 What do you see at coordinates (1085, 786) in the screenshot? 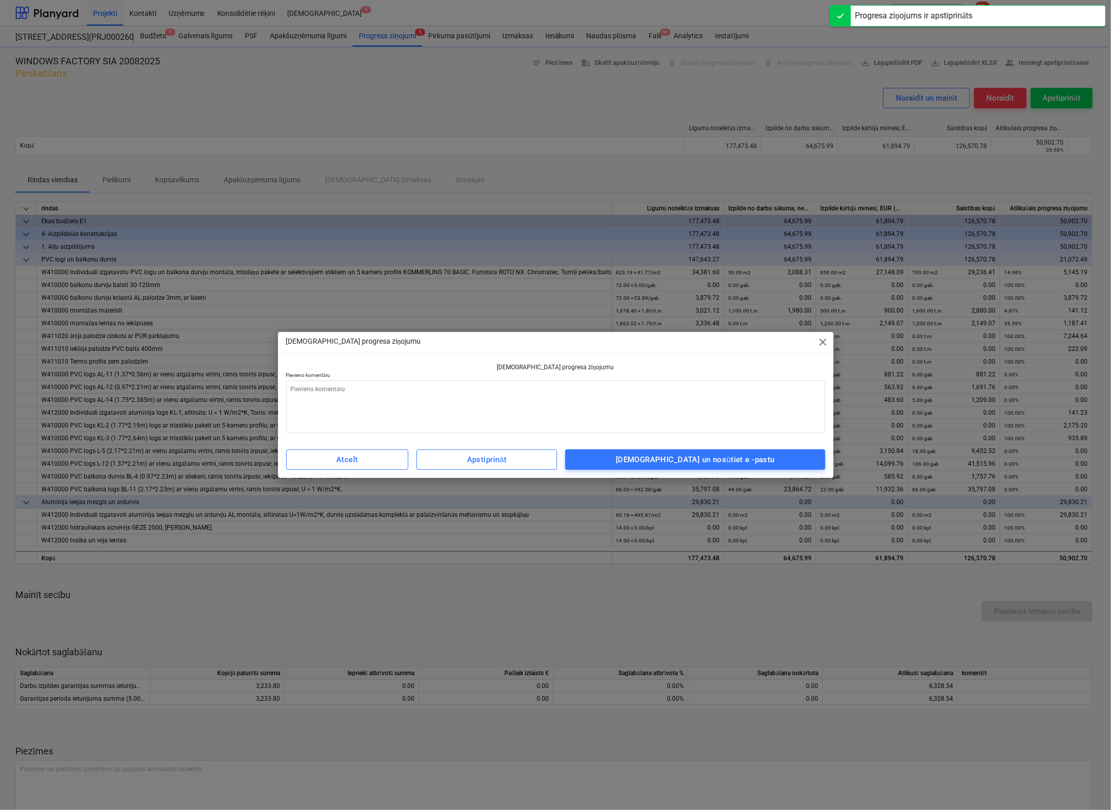
I see `div: Chat Widget` at bounding box center [1085, 786].